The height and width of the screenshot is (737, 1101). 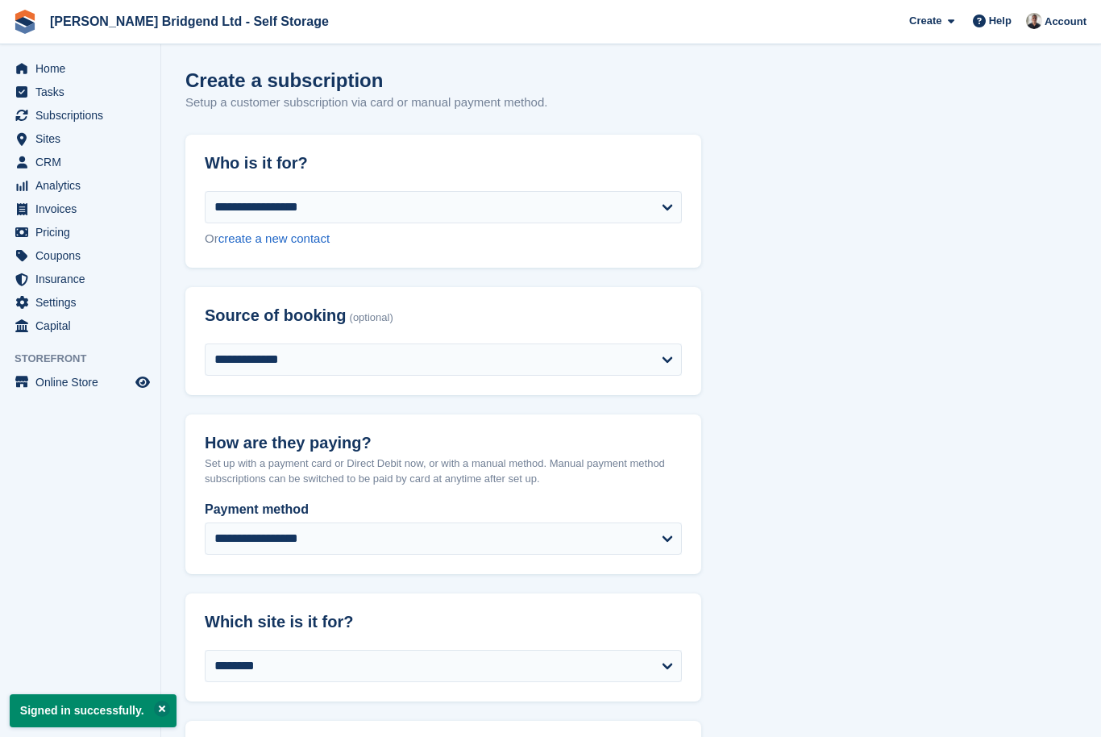 I want to click on h2: Which site is it for?, so click(x=443, y=621).